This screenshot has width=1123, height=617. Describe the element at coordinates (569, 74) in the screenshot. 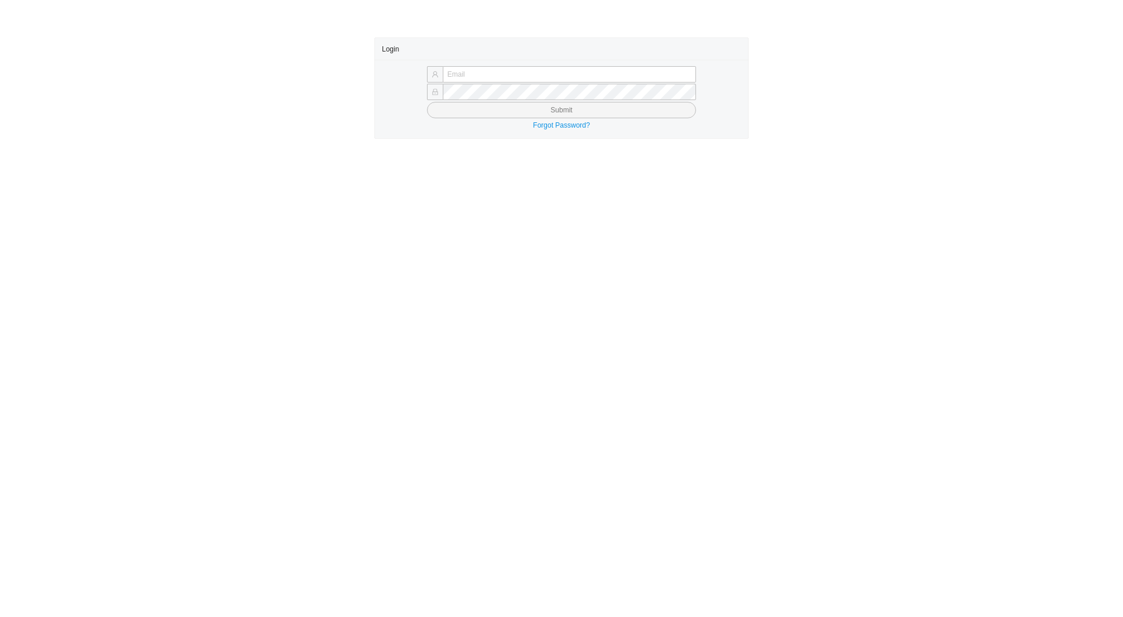

I see `input: Email` at that location.